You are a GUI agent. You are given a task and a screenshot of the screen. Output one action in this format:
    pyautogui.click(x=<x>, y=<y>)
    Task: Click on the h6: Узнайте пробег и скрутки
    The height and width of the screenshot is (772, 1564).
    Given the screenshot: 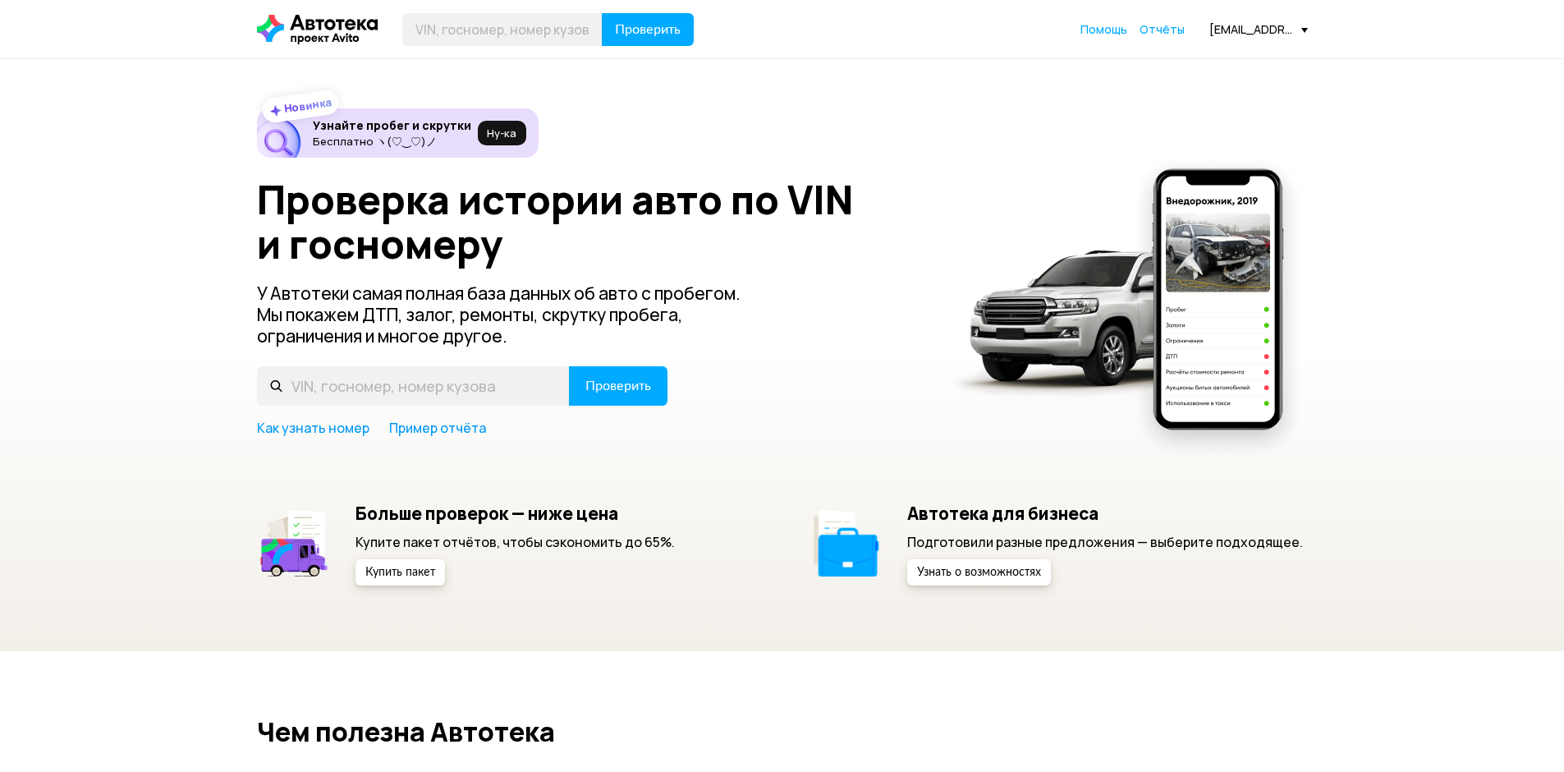 What is the action you would take?
    pyautogui.click(x=392, y=126)
    